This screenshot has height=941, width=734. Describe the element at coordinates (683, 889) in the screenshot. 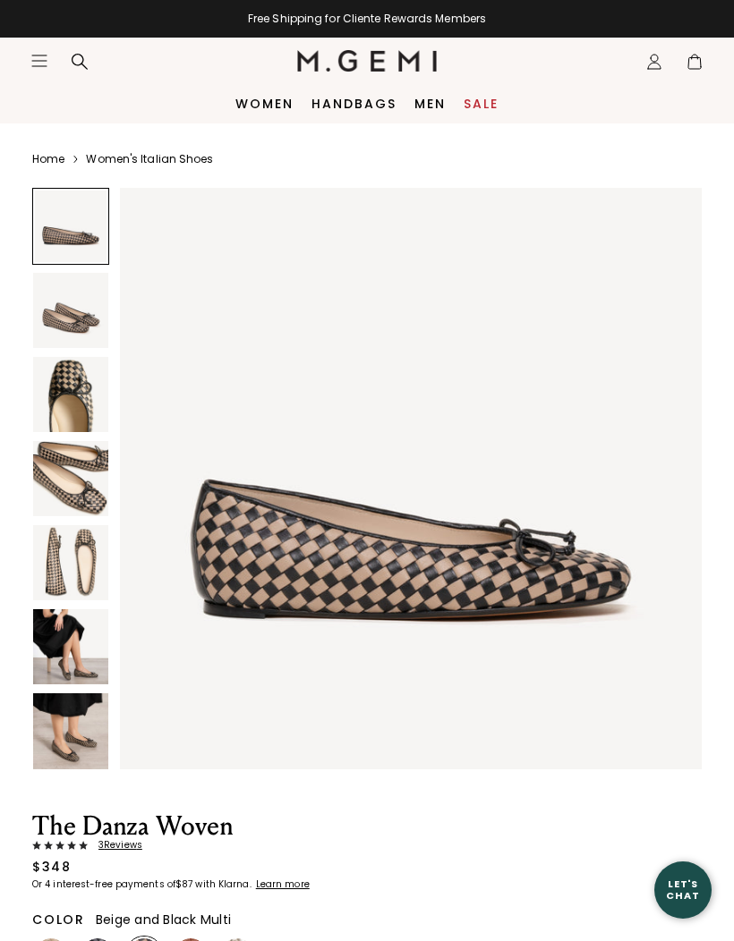

I see `div: Let's Chat` at that location.